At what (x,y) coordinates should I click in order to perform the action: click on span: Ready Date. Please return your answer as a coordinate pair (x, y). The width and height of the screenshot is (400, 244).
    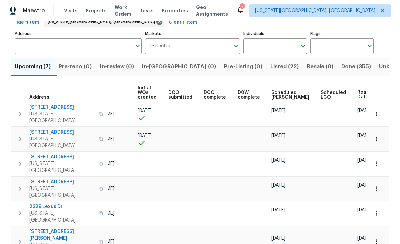
    Looking at the image, I should click on (365, 95).